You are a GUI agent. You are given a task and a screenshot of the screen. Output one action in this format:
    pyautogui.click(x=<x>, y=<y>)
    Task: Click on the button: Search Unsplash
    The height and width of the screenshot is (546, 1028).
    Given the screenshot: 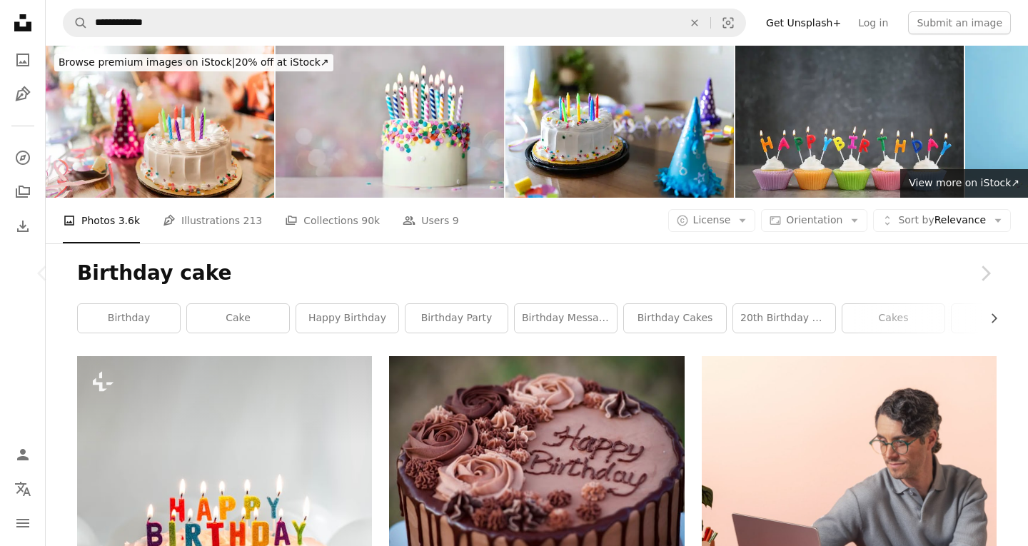 What is the action you would take?
    pyautogui.click(x=76, y=23)
    